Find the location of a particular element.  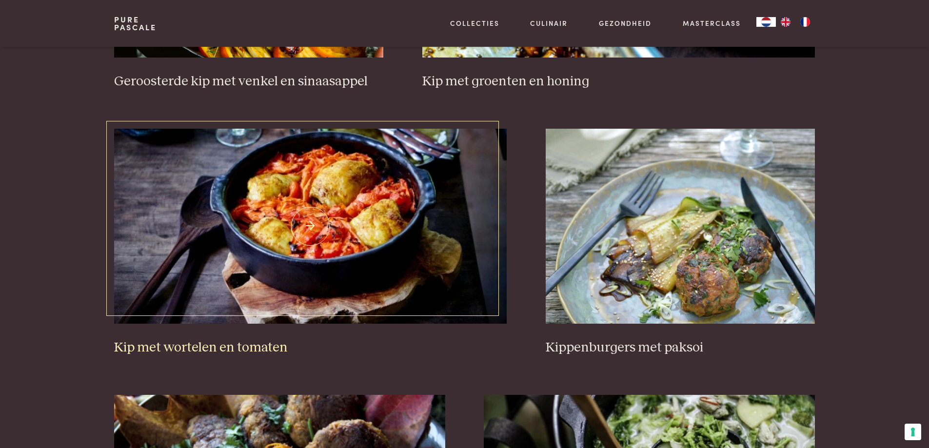

a: FR is located at coordinates (805, 22).